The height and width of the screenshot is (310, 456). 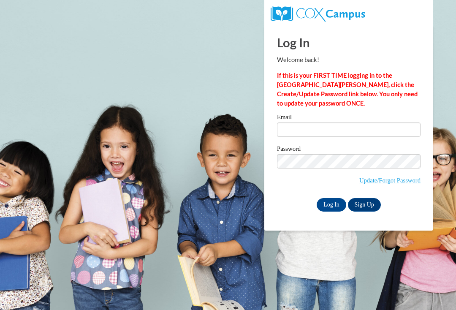 I want to click on input: Log In, so click(x=331, y=205).